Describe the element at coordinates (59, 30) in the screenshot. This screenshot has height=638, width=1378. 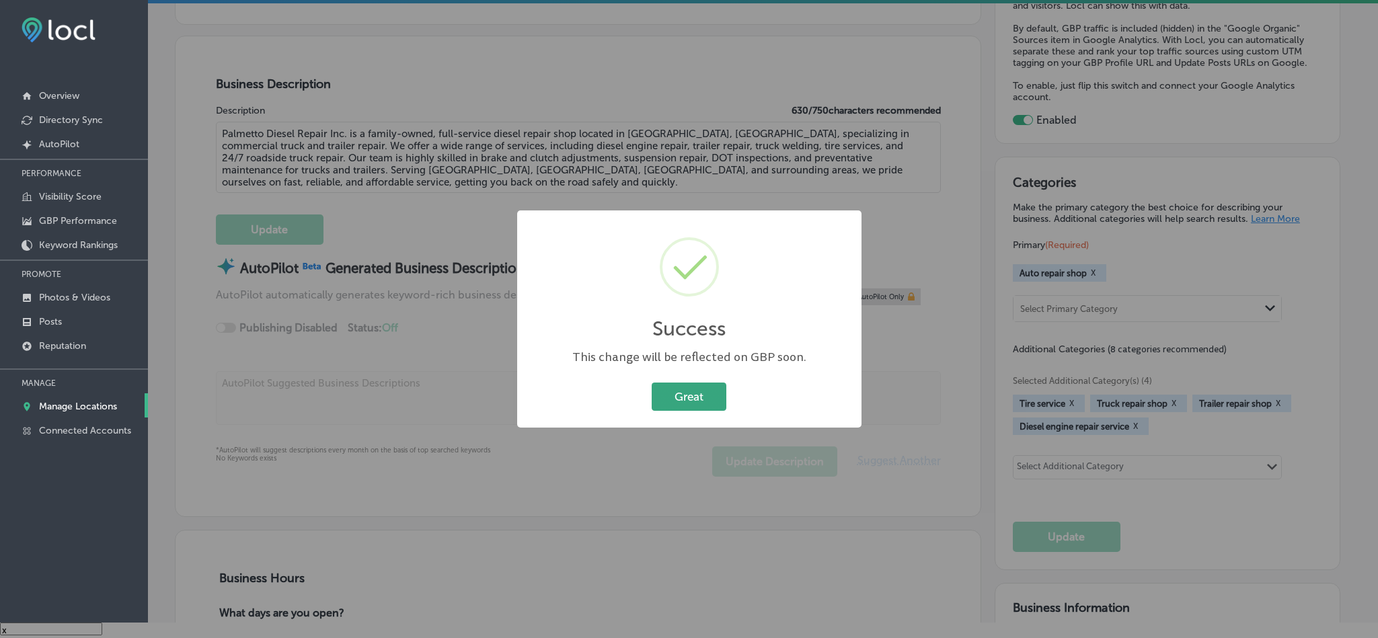
I see `img: fda3e92497d09a02dc62c9cd864e3231.png` at that location.